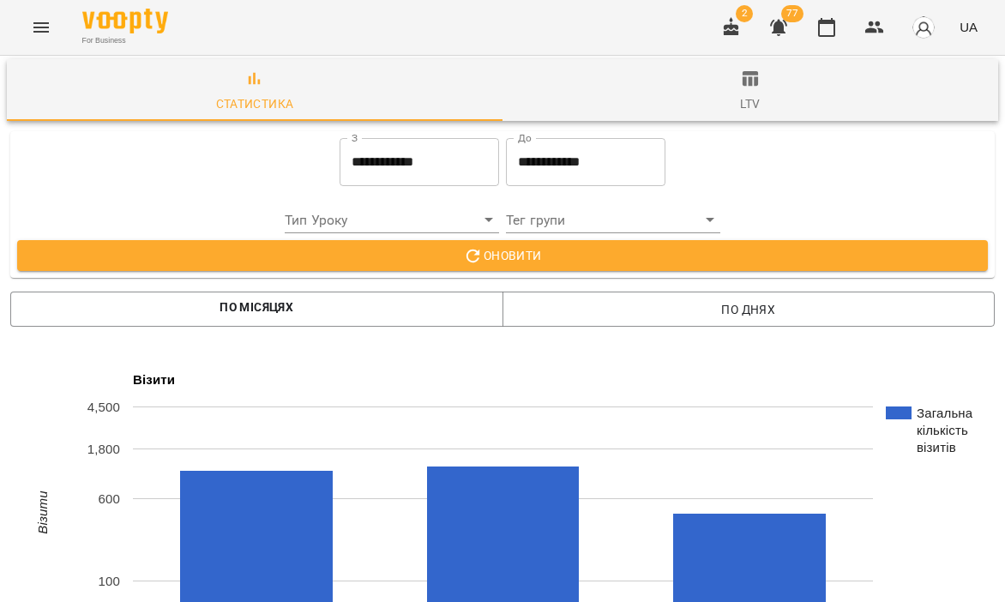  What do you see at coordinates (255, 104) in the screenshot?
I see `div: Статистика` at bounding box center [255, 104].